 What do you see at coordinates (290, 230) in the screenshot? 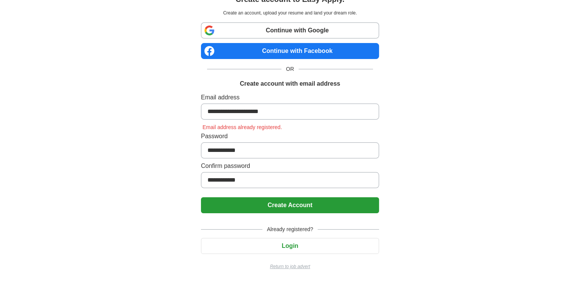
I see `span: Already registered?` at bounding box center [290, 230].